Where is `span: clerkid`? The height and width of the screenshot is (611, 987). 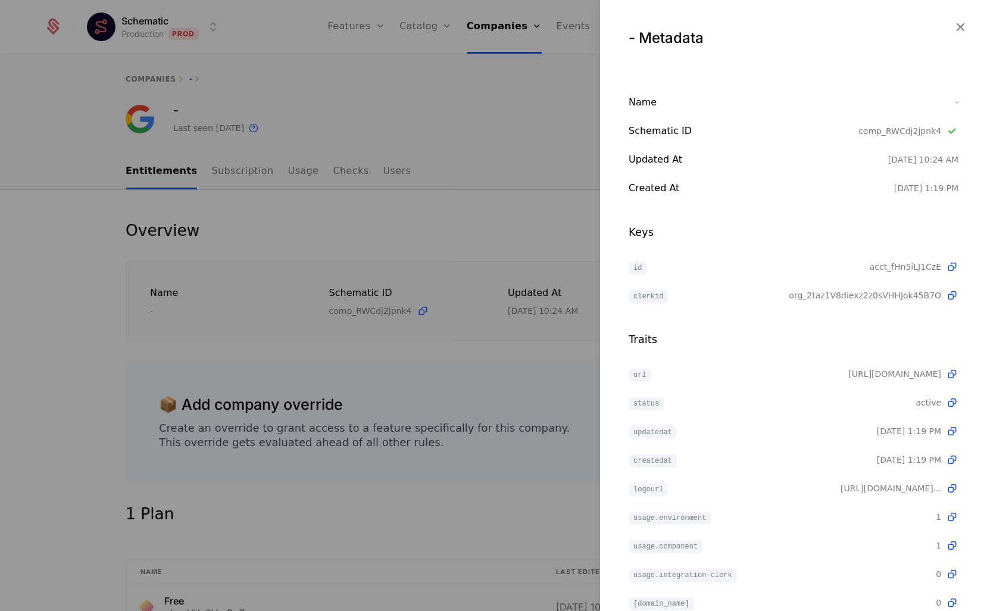 span: clerkid is located at coordinates (648, 296).